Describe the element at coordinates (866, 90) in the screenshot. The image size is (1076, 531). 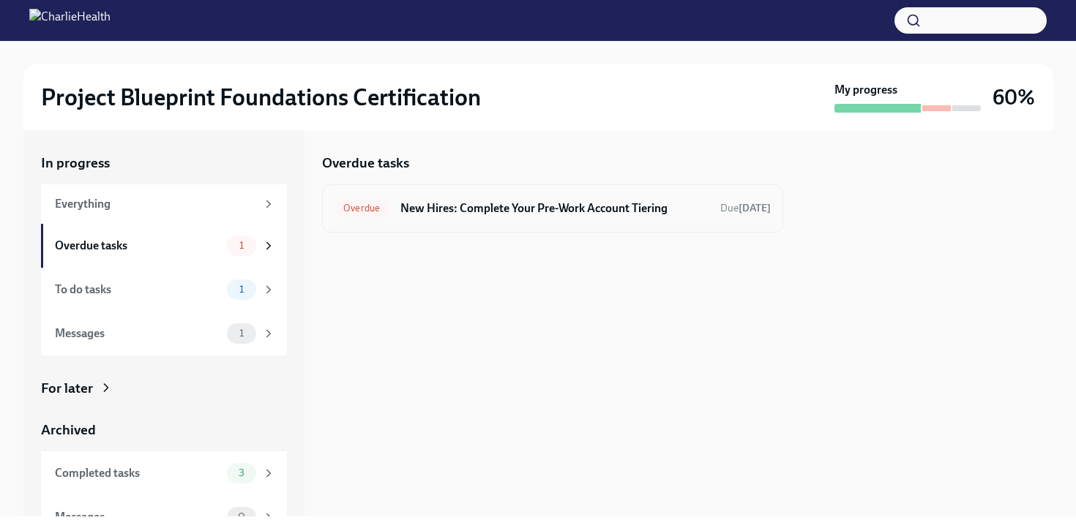
I see `strong: My progress` at that location.